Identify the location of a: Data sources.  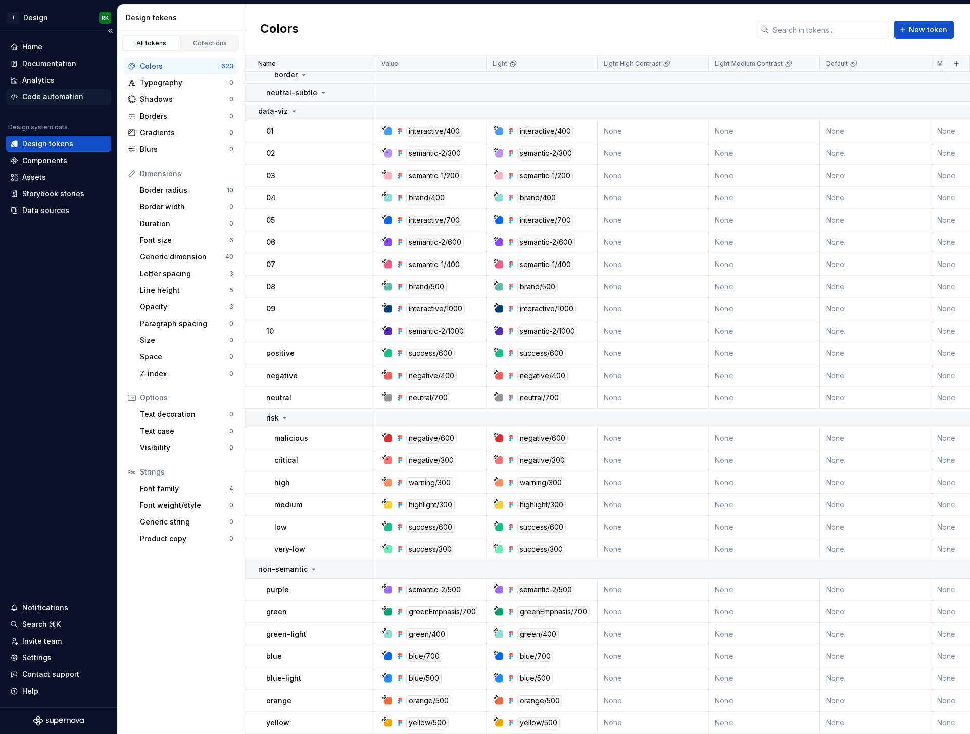
(59, 211).